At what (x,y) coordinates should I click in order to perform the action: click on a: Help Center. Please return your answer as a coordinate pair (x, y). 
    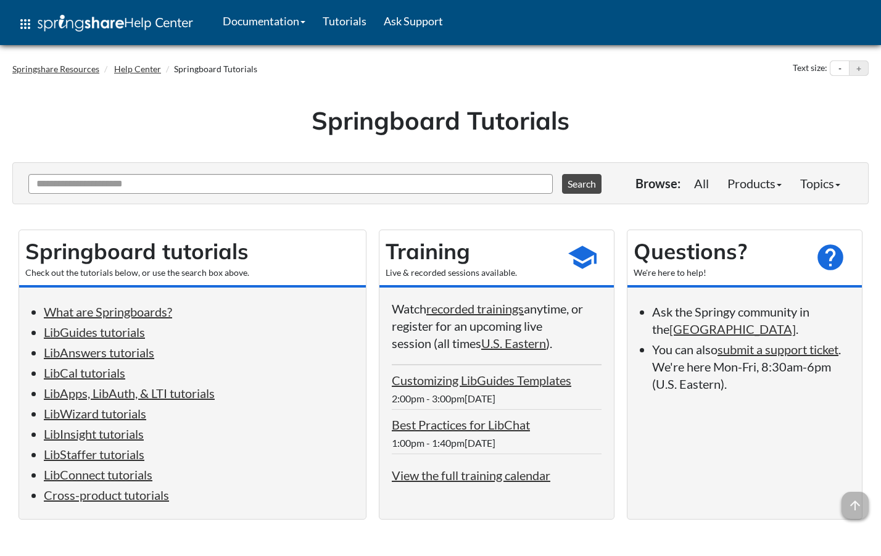
    Looking at the image, I should click on (138, 68).